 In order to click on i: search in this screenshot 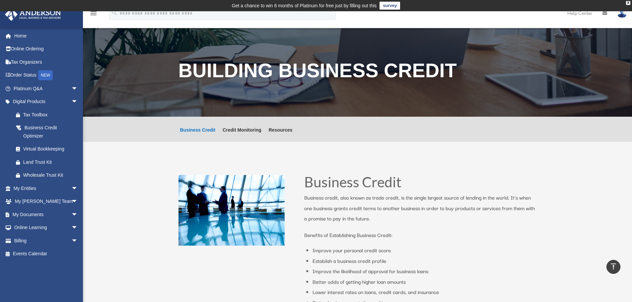, I will do `click(115, 13)`.